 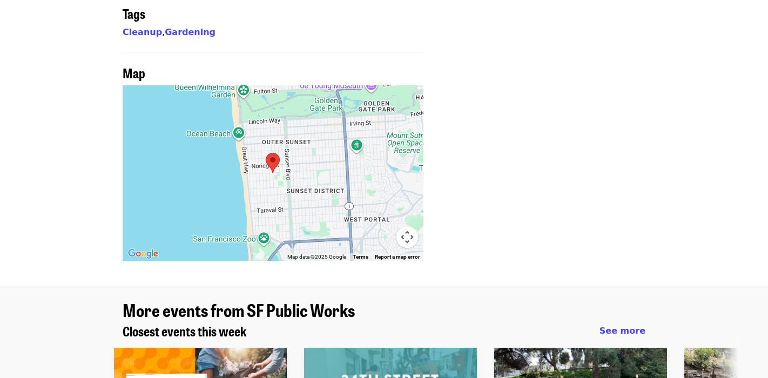 I want to click on a: Terms (opens in new tab), so click(x=360, y=257).